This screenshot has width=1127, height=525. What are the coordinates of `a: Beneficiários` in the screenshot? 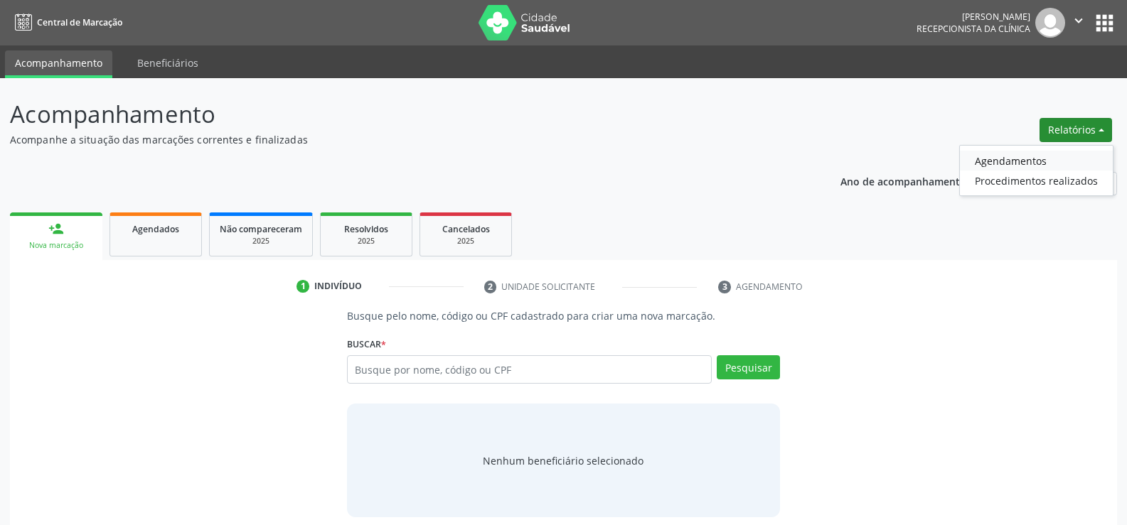 It's located at (168, 63).